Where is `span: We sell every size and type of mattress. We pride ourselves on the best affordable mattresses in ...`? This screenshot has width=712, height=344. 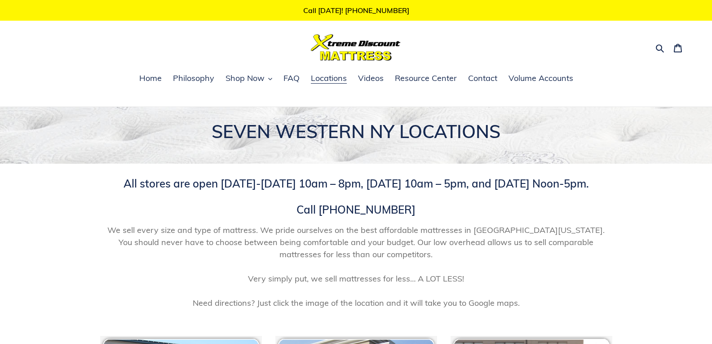
span: We sell every size and type of mattress. We pride ourselves on the best affordable mattresses in ... is located at coordinates (356, 266).